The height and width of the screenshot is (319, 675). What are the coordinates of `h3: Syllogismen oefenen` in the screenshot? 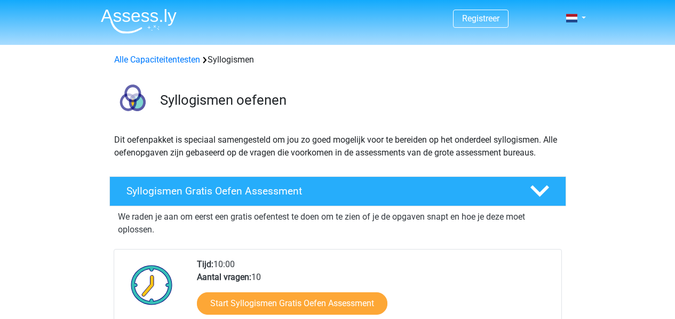 It's located at (359, 100).